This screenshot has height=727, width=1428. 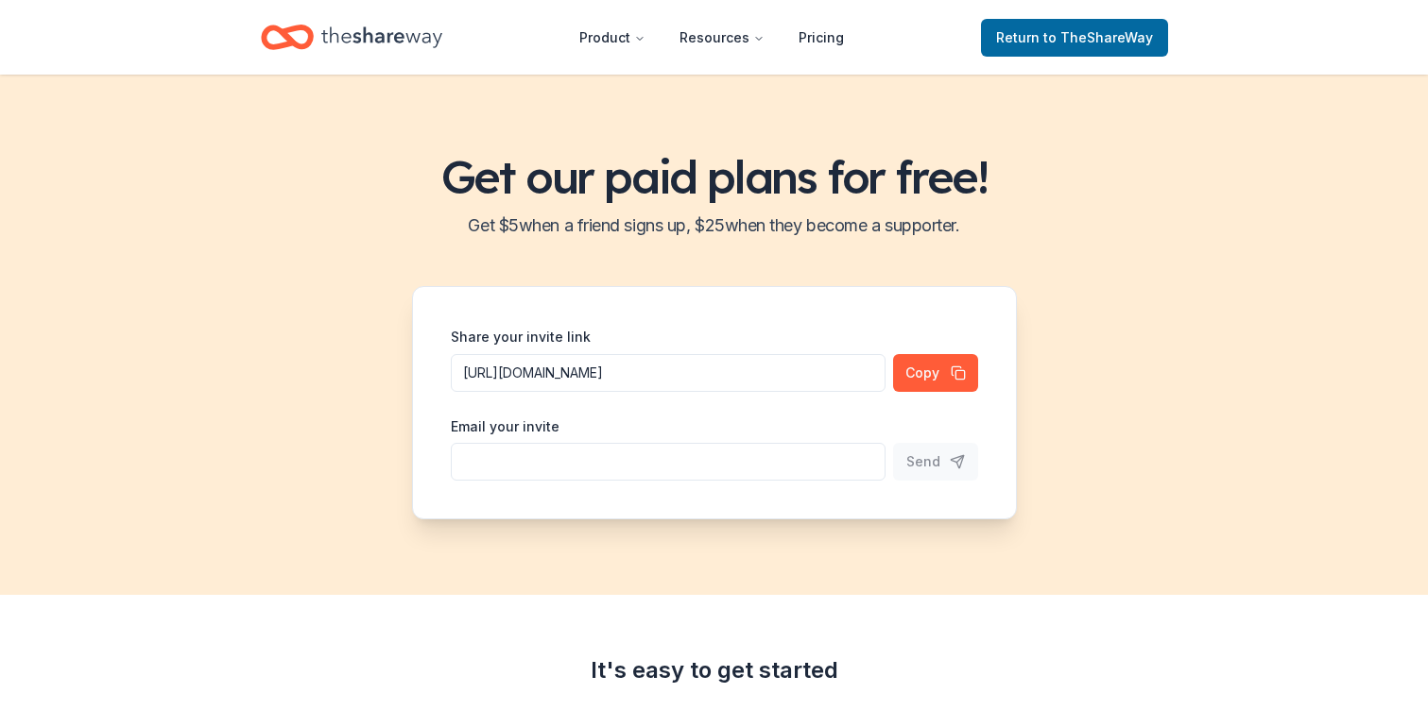 I want to click on a: Home, so click(x=351, y=37).